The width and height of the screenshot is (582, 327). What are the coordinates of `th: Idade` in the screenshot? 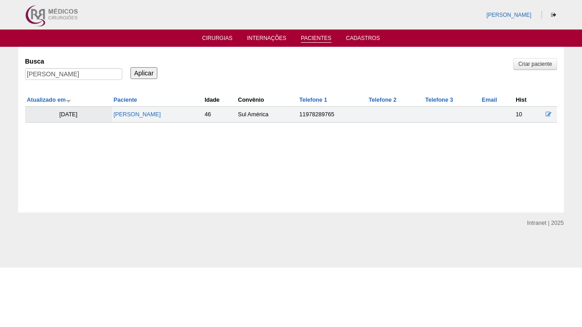 It's located at (219, 100).